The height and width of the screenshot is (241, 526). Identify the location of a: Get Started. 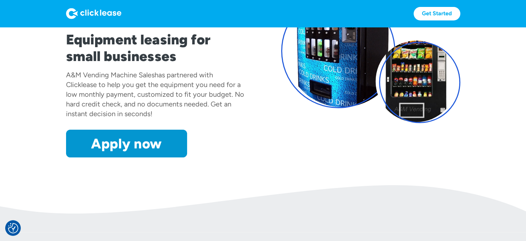
(437, 13).